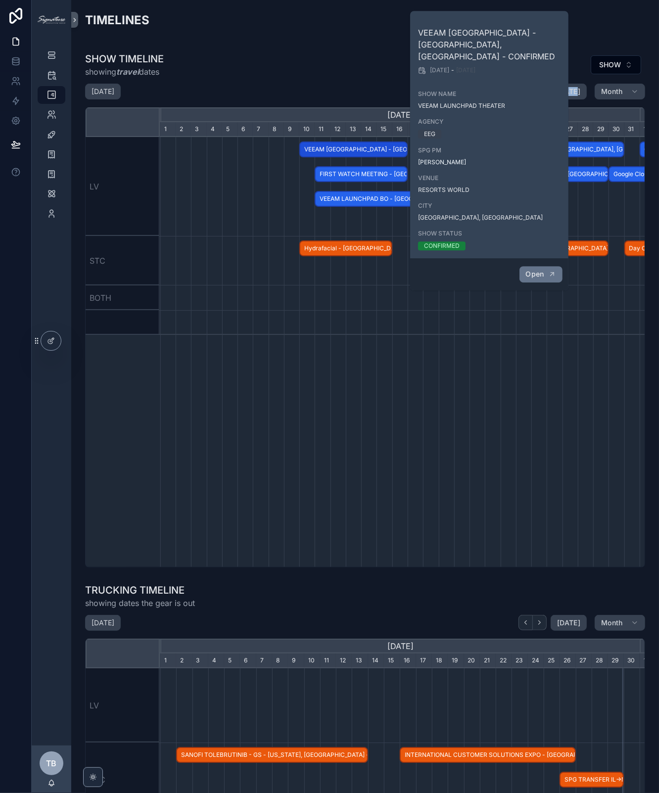  I want to click on div: 20, so click(472, 661).